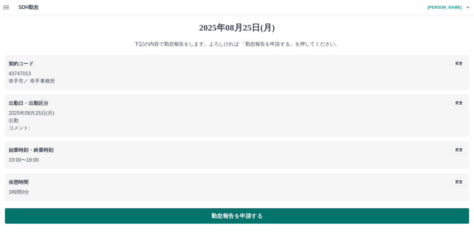 This screenshot has height=244, width=474. What do you see at coordinates (237, 28) in the screenshot?
I see `h1: 2025年08月25日(月)` at bounding box center [237, 28].